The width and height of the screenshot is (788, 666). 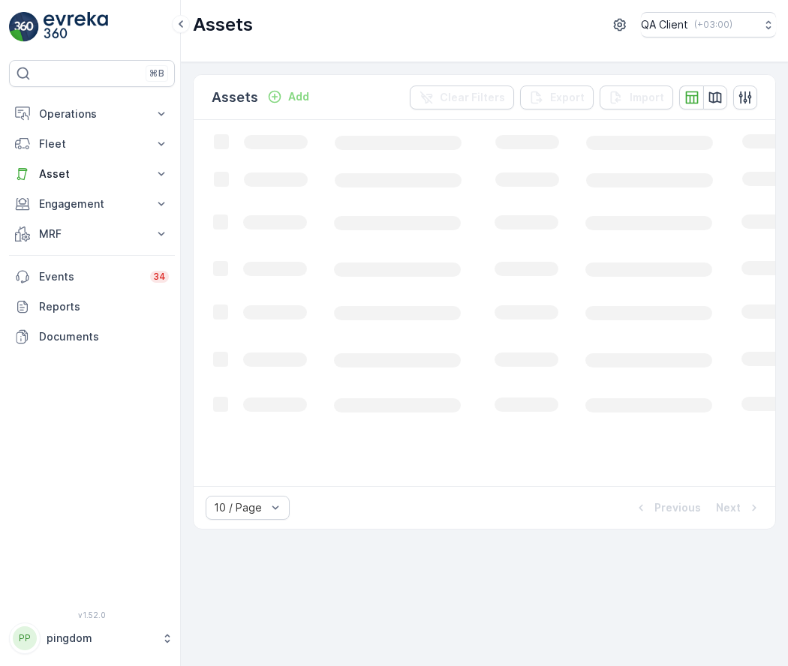 I want to click on button: Add, so click(x=288, y=97).